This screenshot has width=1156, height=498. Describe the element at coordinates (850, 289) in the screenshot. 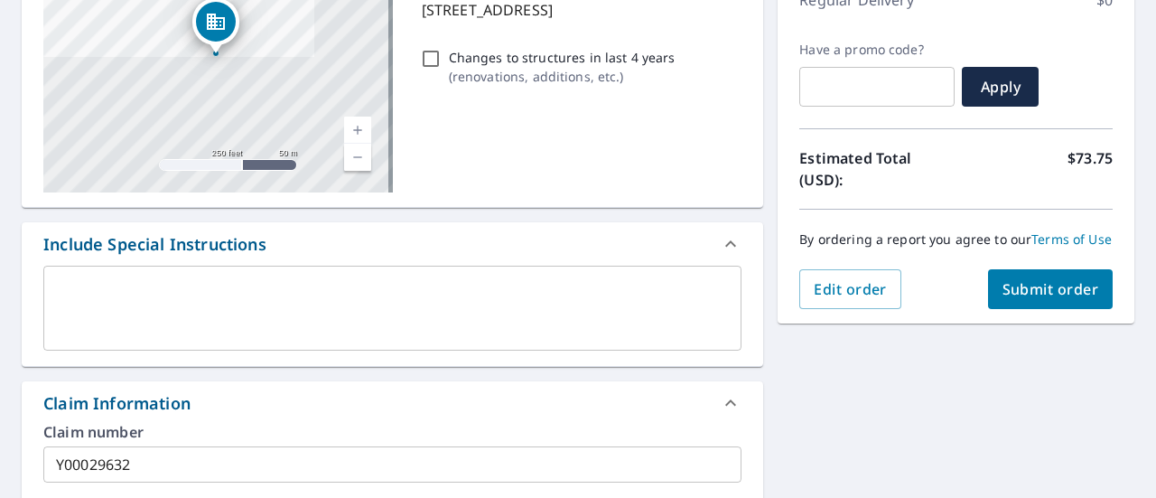

I see `button: Edit order` at that location.